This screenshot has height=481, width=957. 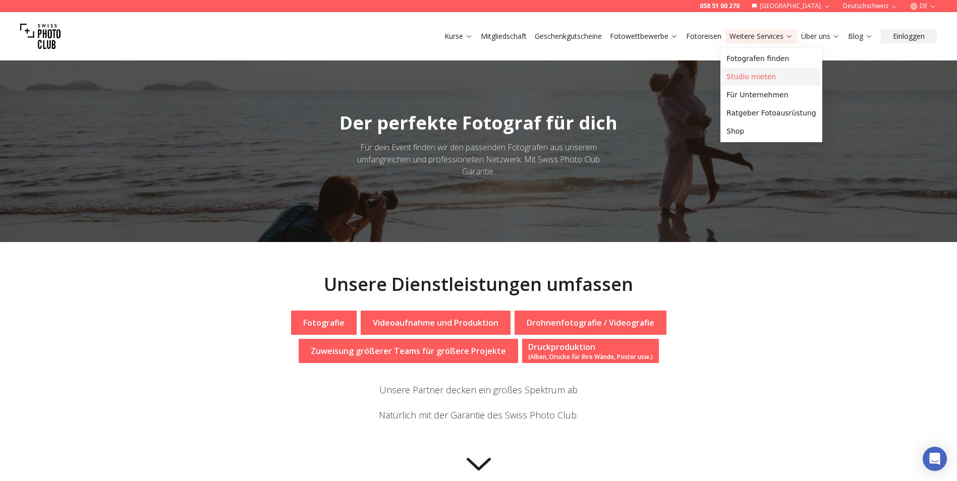 I want to click on p: Zuweisung größerer Teams für größere Projekte, so click(x=408, y=351).